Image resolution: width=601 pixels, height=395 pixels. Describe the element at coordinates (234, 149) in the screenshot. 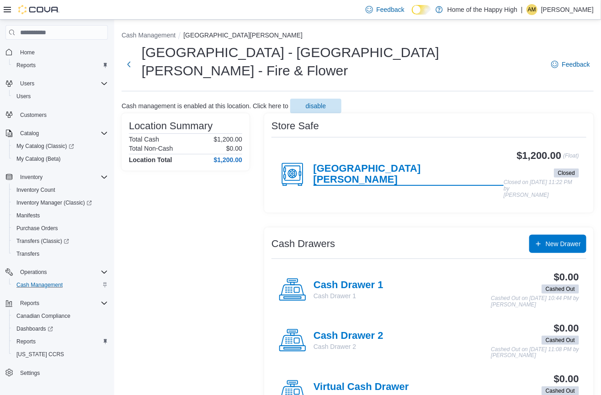

I see `p: $0.00` at that location.